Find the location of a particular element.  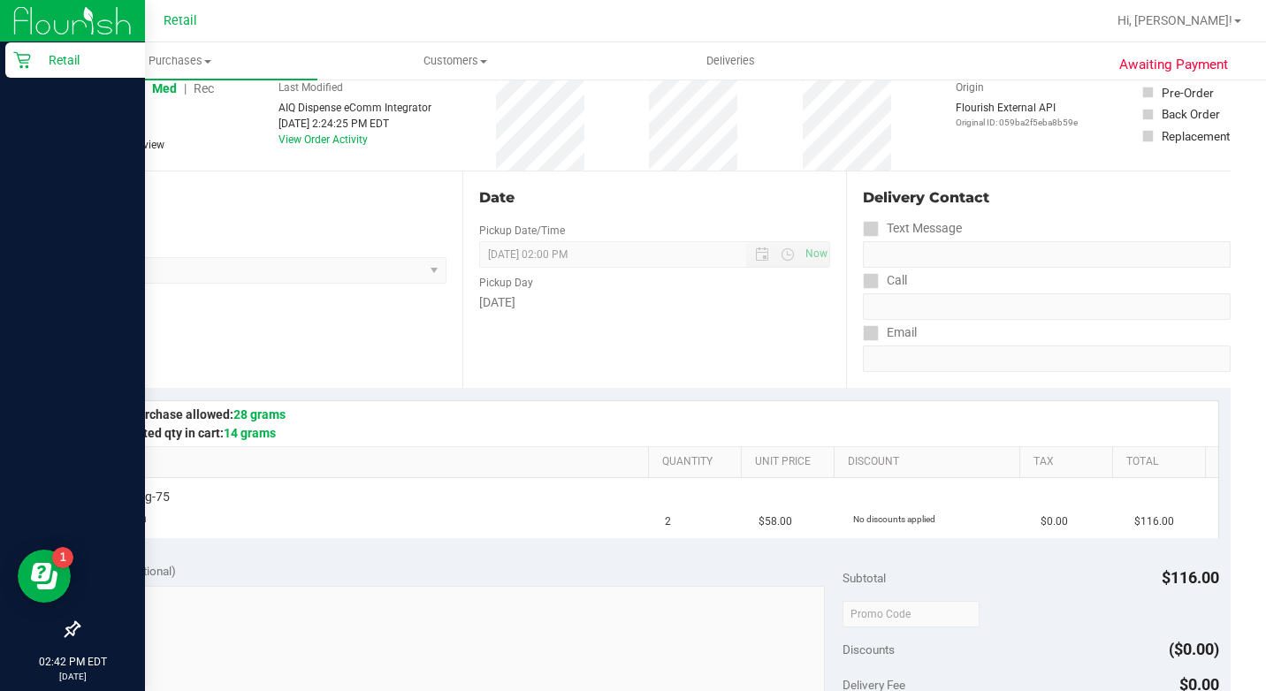

label: Call is located at coordinates (885, 280).